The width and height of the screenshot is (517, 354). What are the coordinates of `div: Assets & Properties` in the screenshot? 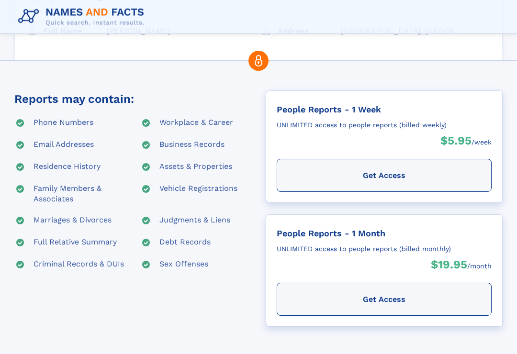 It's located at (196, 168).